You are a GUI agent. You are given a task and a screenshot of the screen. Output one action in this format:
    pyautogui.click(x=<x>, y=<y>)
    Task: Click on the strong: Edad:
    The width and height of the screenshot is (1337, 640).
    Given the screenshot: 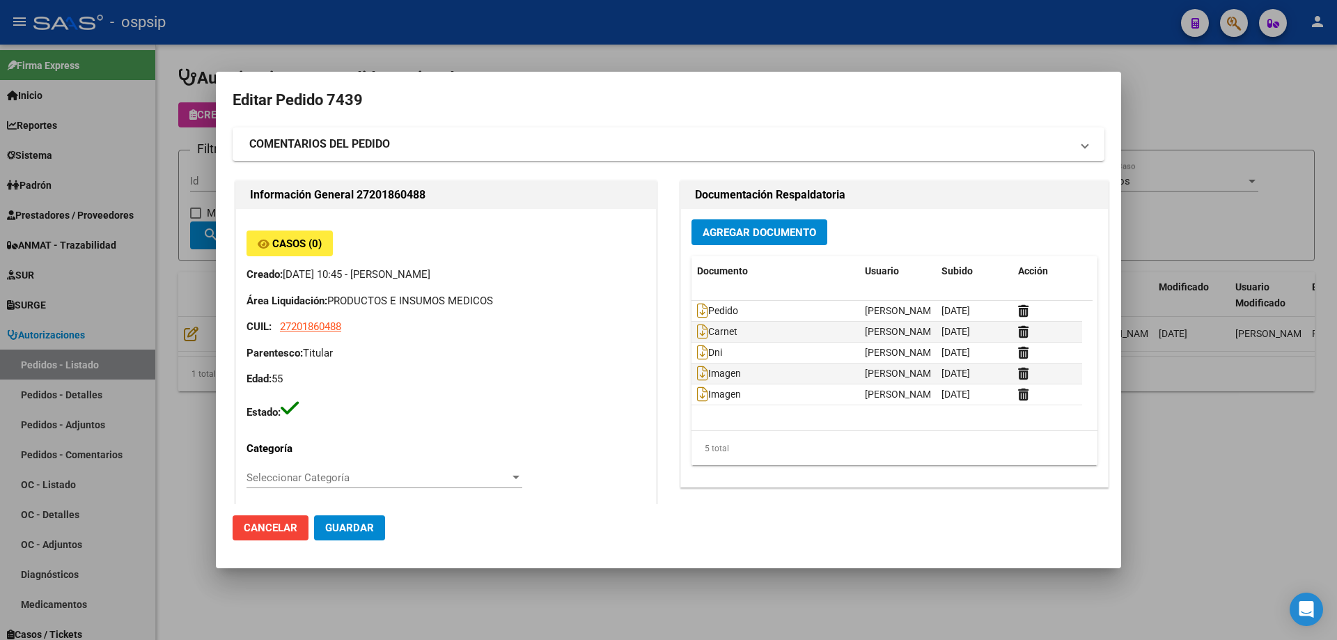 What is the action you would take?
    pyautogui.click(x=259, y=379)
    